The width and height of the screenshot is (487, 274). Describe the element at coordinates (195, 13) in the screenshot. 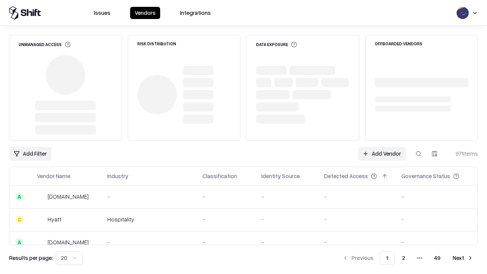

I see `button: Integrations` at that location.